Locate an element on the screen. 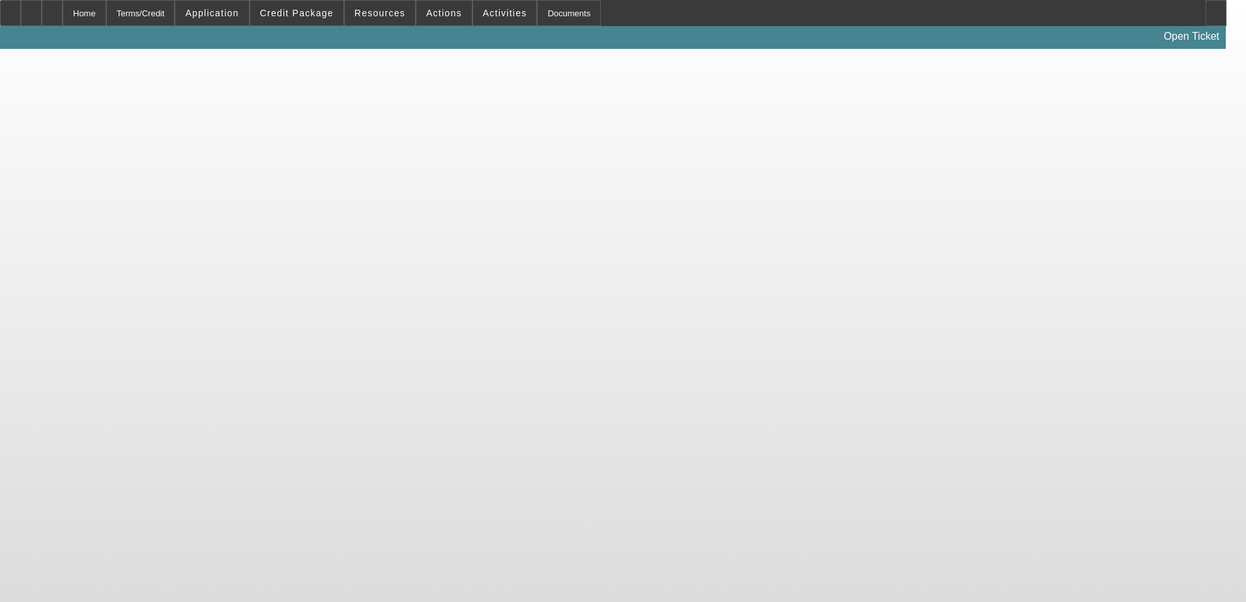 The height and width of the screenshot is (602, 1246). span: Credit Package is located at coordinates (297, 13).